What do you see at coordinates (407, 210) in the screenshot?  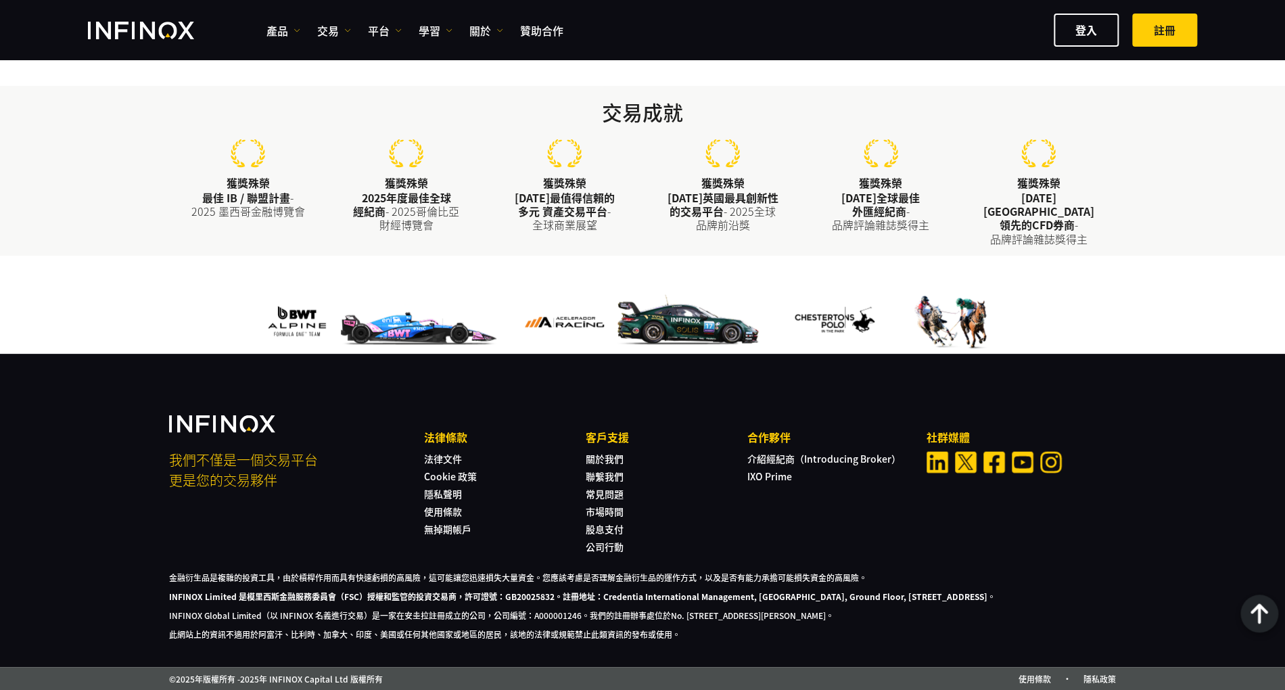 I see `p: - 2025哥倫比亞 財經博覽會` at bounding box center [407, 210].